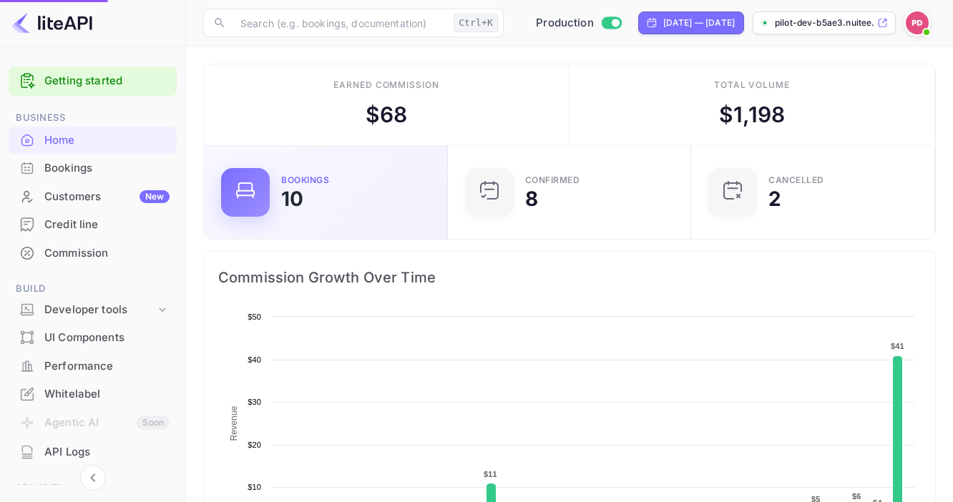 The width and height of the screenshot is (953, 502). I want to click on p: pilot-dev-b5ae3.nuitee..., so click(824, 23).